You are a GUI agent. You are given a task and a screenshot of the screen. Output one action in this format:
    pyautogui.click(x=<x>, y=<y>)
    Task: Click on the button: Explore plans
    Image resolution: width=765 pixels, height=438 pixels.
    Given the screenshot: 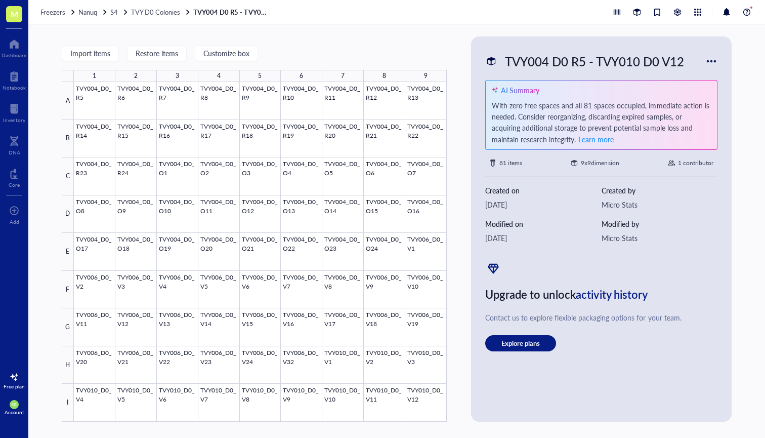 What is the action you would take?
    pyautogui.click(x=521, y=343)
    